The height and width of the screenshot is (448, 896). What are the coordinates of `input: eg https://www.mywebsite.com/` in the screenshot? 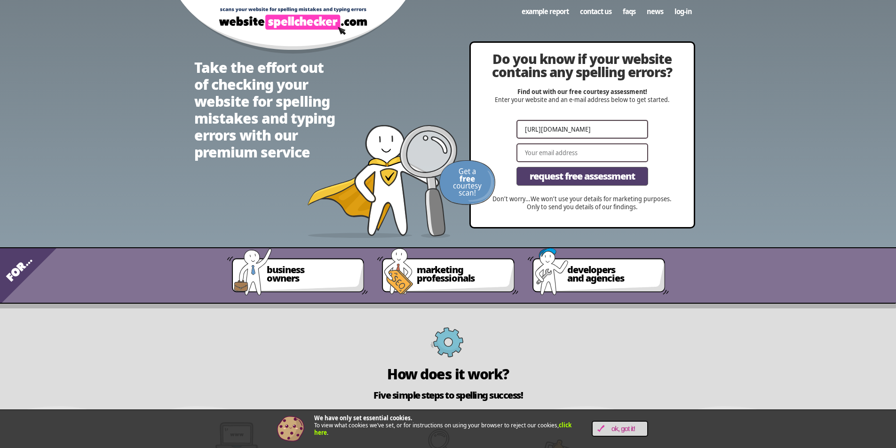 It's located at (583, 129).